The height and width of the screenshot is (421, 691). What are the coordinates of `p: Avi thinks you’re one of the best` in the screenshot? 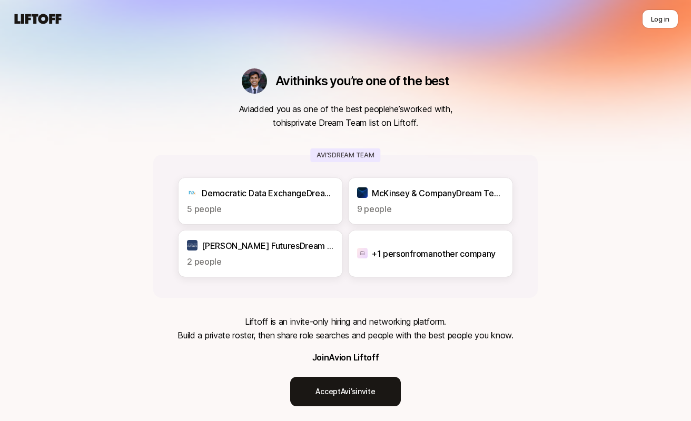 It's located at (362, 81).